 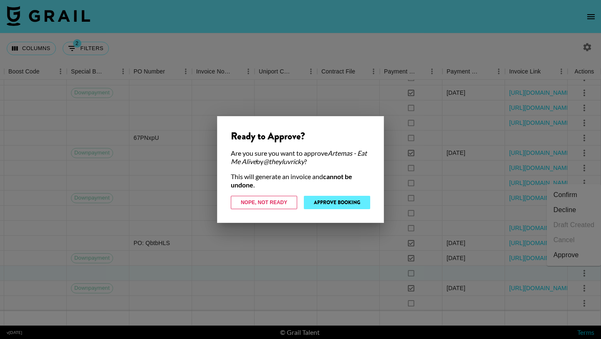 What do you see at coordinates (301, 157) in the screenshot?
I see `div: Are you sure you want to approve by ?` at bounding box center [301, 157].